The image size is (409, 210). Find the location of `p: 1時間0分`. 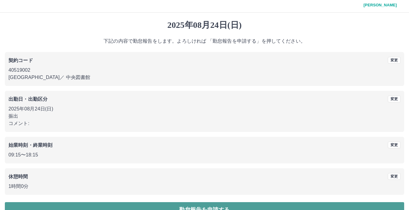

p: 1時間0分 is located at coordinates (204, 186).